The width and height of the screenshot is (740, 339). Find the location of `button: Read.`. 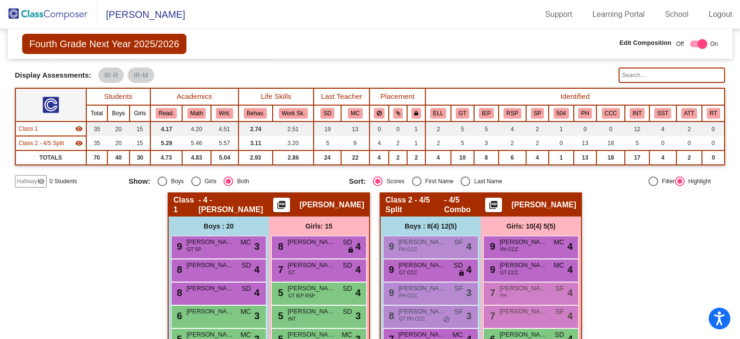

button: Read. is located at coordinates (166, 113).